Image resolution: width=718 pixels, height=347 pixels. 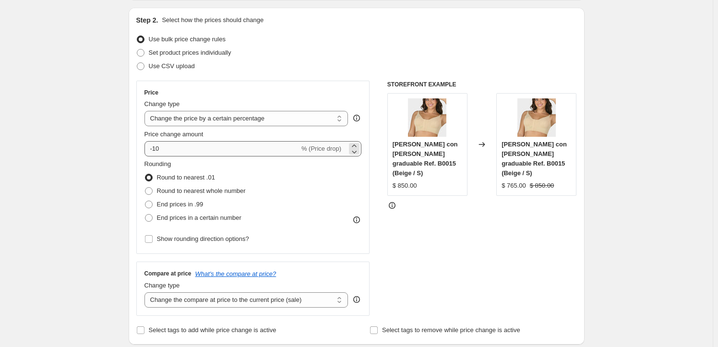 What do you see at coordinates (168, 274) in the screenshot?
I see `h3: Compare at price` at bounding box center [168, 274].